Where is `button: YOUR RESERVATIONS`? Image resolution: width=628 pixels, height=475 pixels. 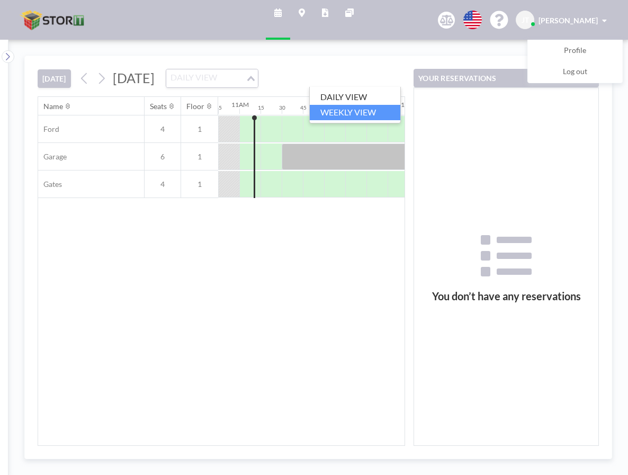
button: YOUR RESERVATIONS is located at coordinates (506, 78).